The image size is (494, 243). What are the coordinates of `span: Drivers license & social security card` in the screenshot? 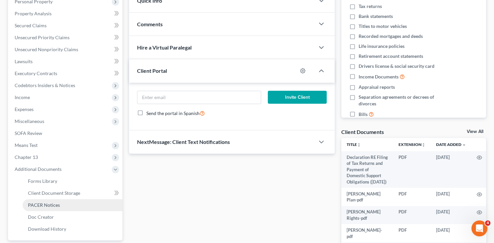 It's located at (396, 66).